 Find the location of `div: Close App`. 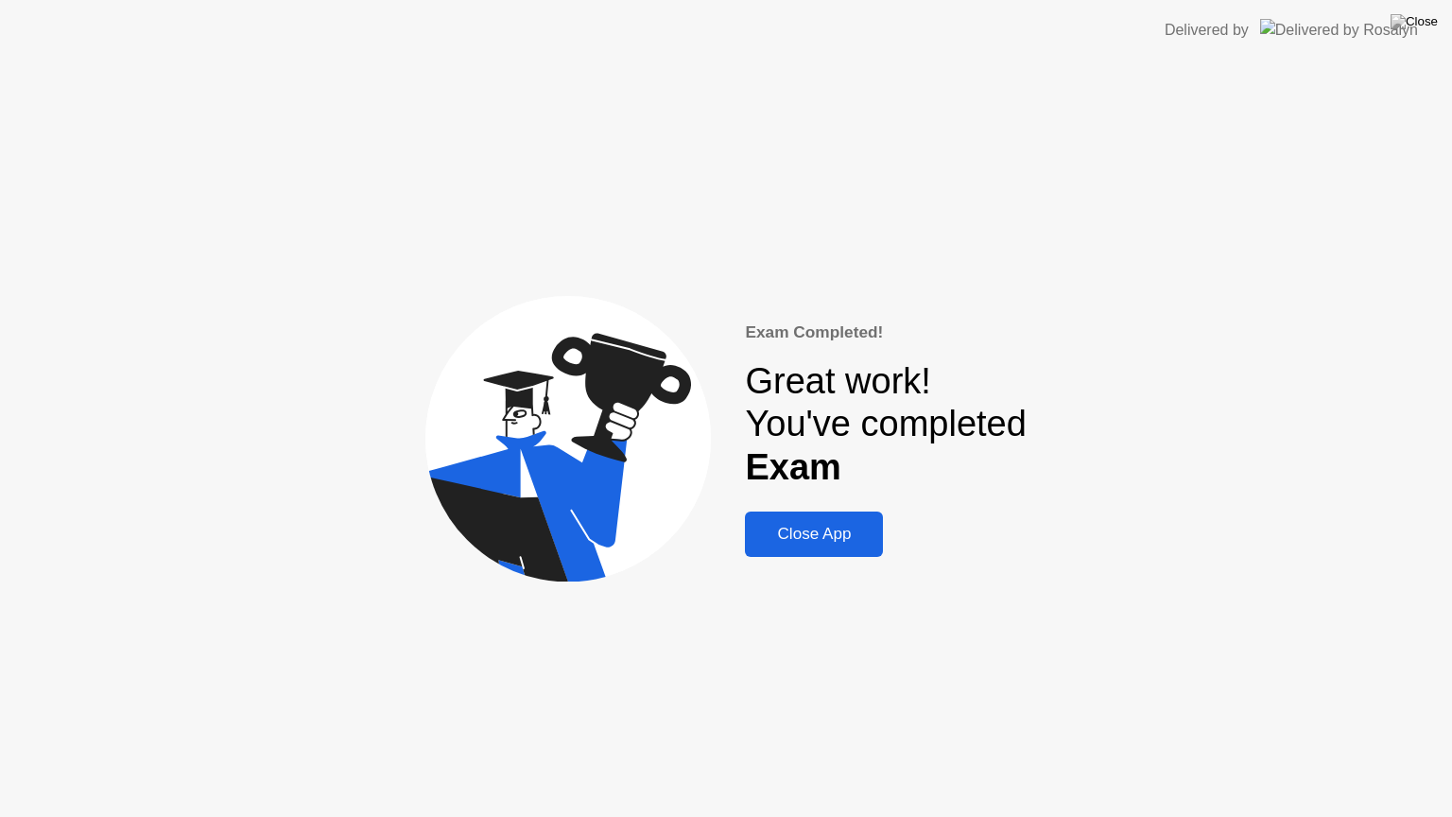

div: Close App is located at coordinates (814, 534).